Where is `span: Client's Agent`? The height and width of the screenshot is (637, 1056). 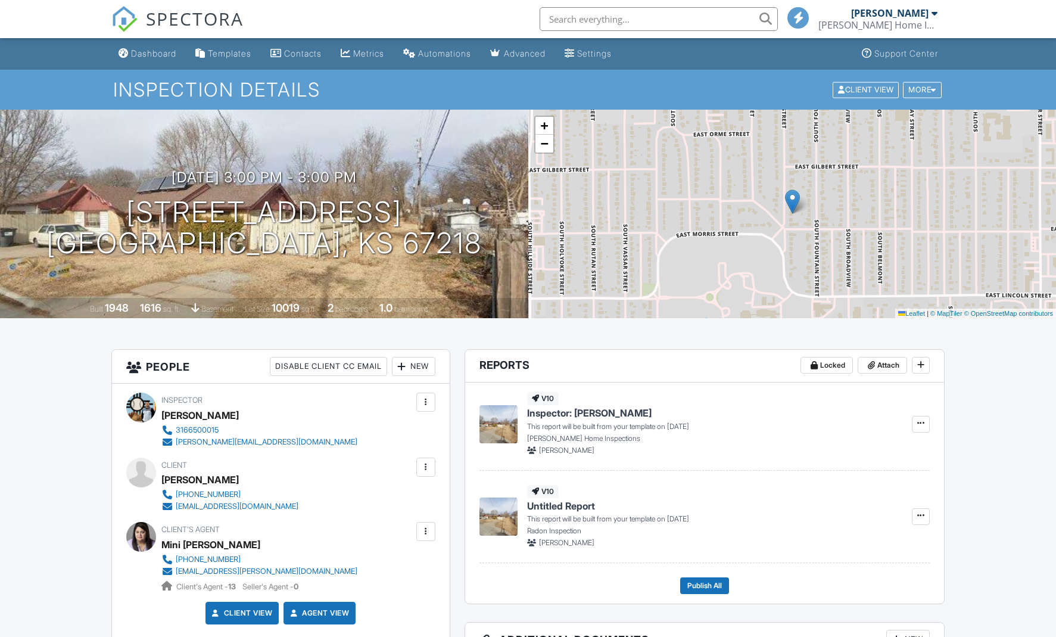 span: Client's Agent is located at coordinates (191, 529).